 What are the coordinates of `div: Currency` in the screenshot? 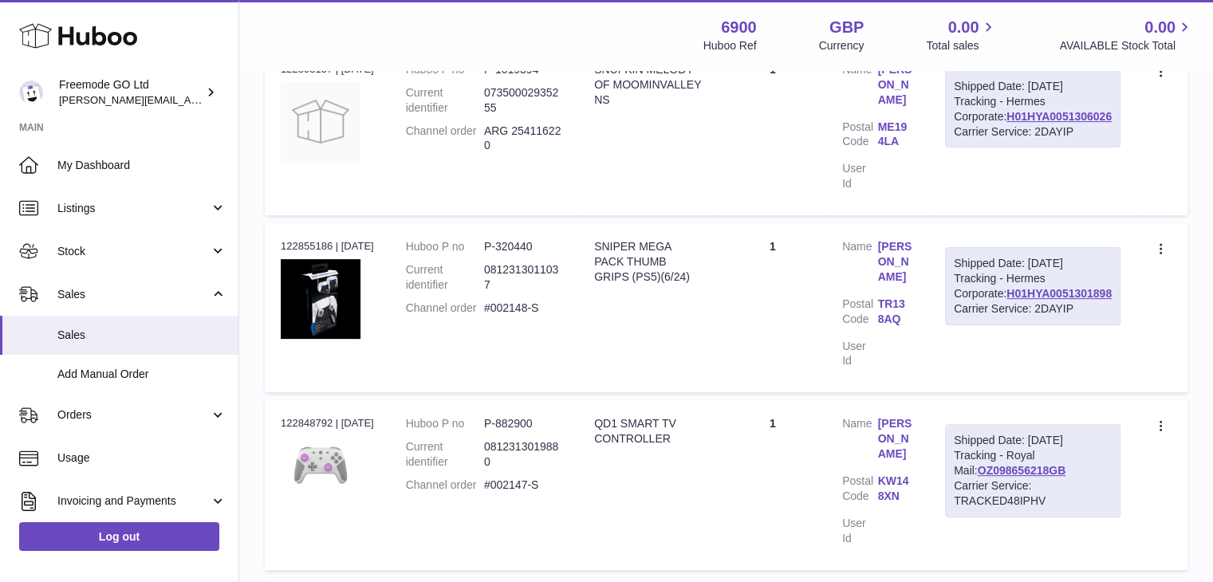 It's located at (841, 45).